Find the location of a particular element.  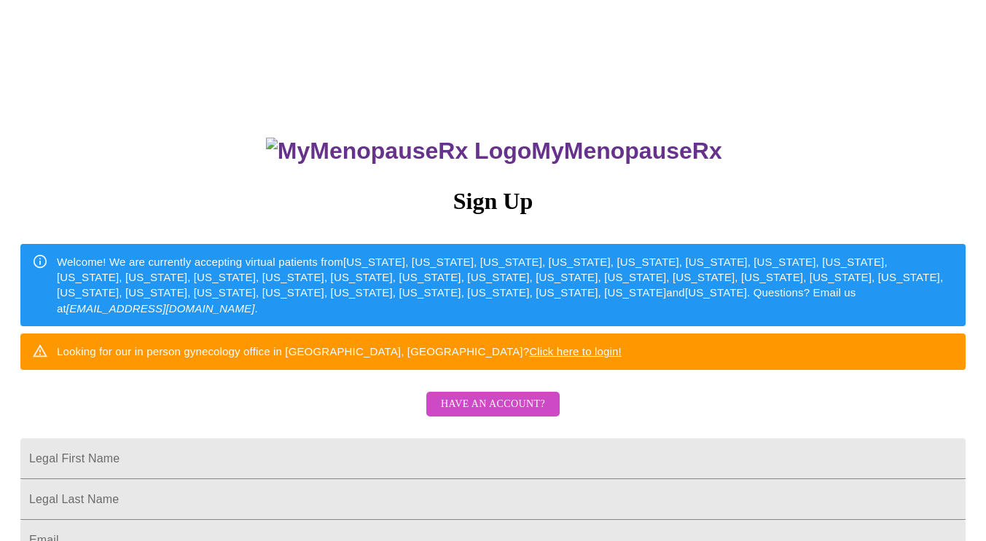

button: Have an account? is located at coordinates (493, 404).